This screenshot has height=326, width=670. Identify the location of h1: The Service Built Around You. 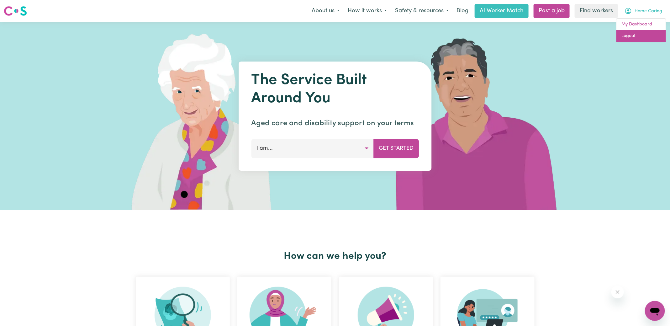
(335, 89).